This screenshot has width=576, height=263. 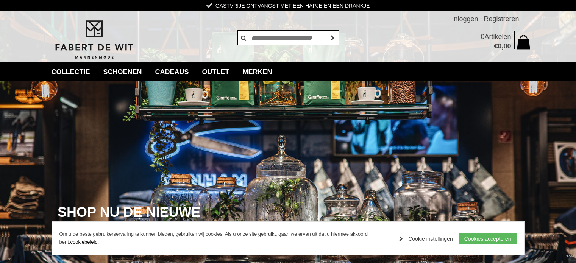 What do you see at coordinates (94, 40) in the screenshot?
I see `a: Fabert de Wit` at bounding box center [94, 40].